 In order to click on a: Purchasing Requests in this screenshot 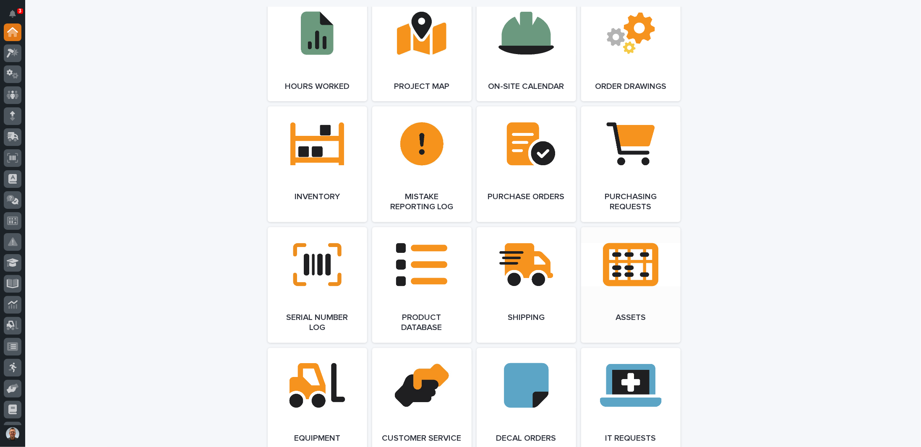, I will do `click(631, 165)`.